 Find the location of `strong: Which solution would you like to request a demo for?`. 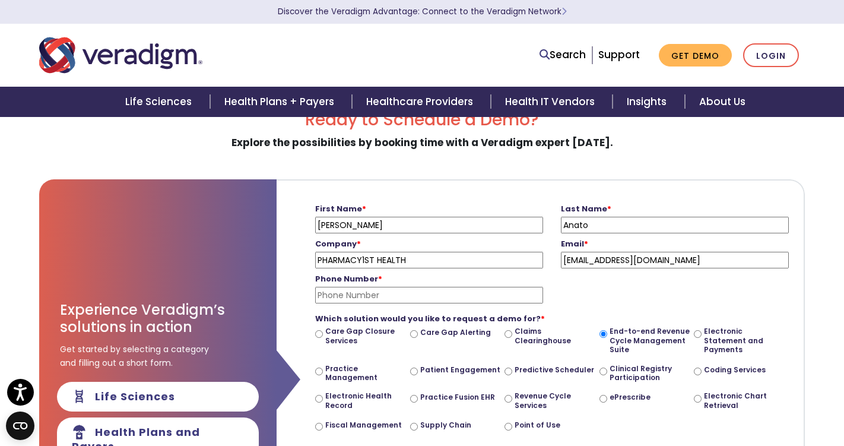

strong: Which solution would you like to request a demo for? is located at coordinates (430, 318).